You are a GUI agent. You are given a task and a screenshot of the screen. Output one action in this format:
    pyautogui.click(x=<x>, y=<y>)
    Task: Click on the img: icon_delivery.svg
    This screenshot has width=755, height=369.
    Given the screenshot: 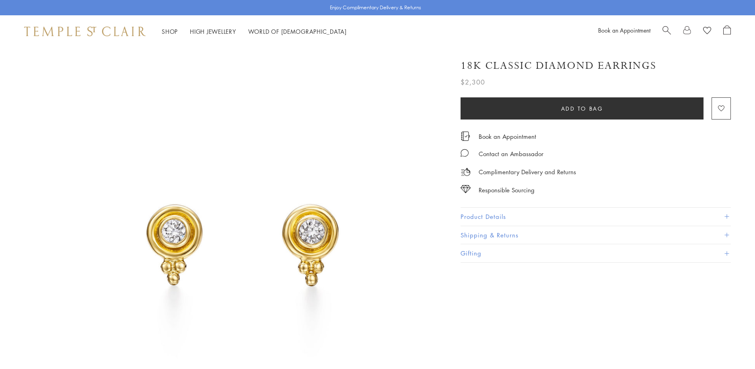 What is the action you would take?
    pyautogui.click(x=466, y=172)
    